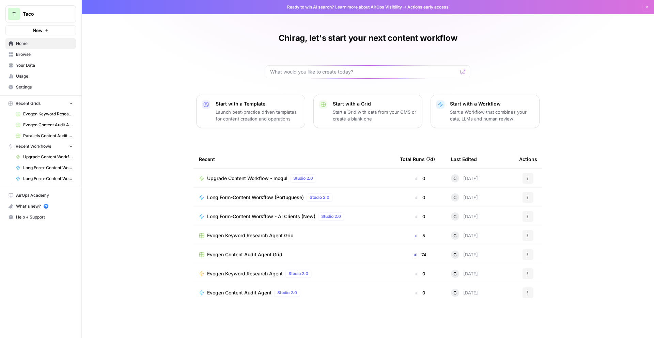 Image resolution: width=654 pixels, height=338 pixels. I want to click on input: What would you like to create today?, so click(364, 72).